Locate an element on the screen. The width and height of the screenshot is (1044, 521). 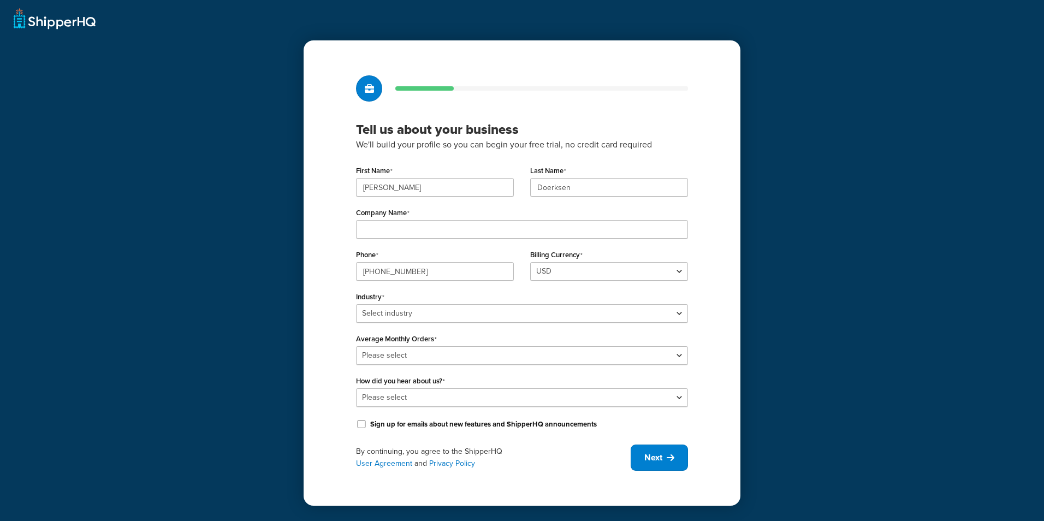
p: We'll build your profile so you can begin your free trial, no credit card required is located at coordinates (522, 145).